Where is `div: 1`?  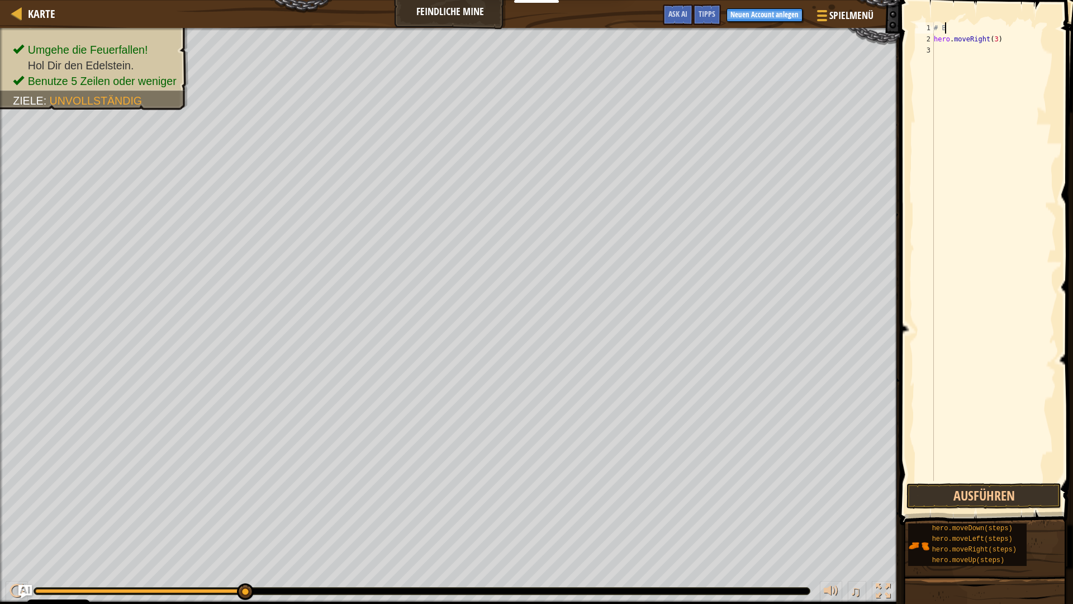
div: 1 is located at coordinates (924, 28).